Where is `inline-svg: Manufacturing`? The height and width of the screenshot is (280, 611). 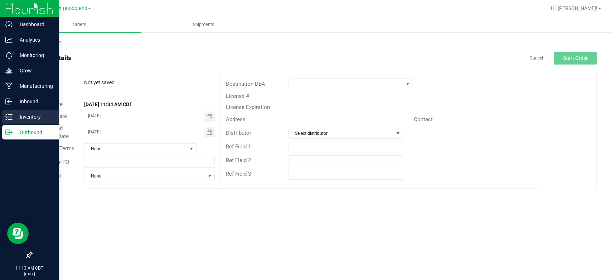
inline-svg: Manufacturing is located at coordinates (9, 86).